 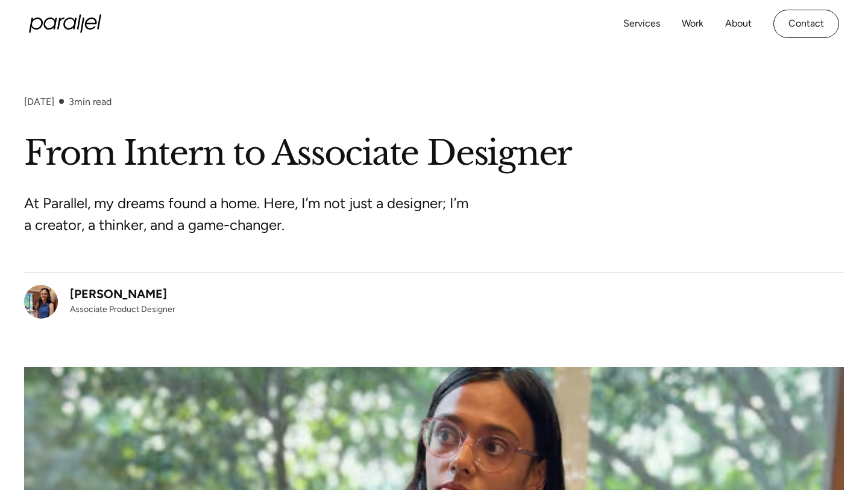 I want to click on a: About, so click(x=739, y=24).